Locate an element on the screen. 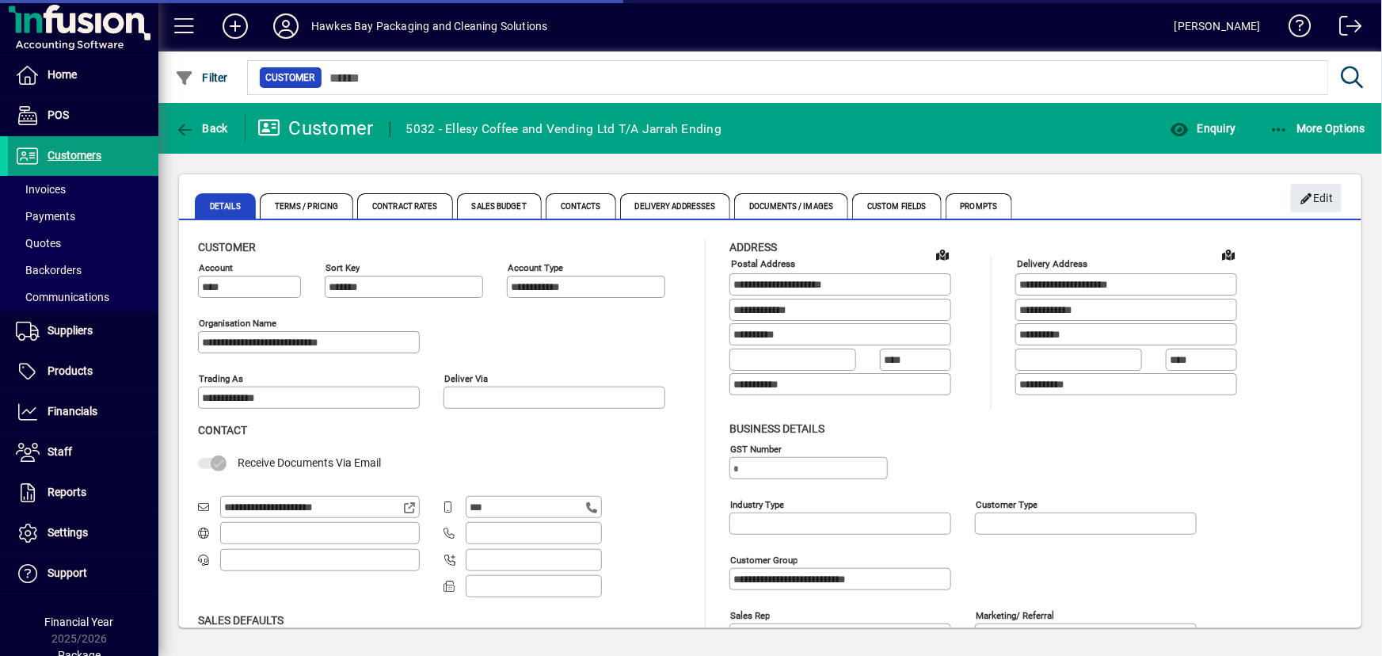  mat-label: Industry type is located at coordinates (757, 504).